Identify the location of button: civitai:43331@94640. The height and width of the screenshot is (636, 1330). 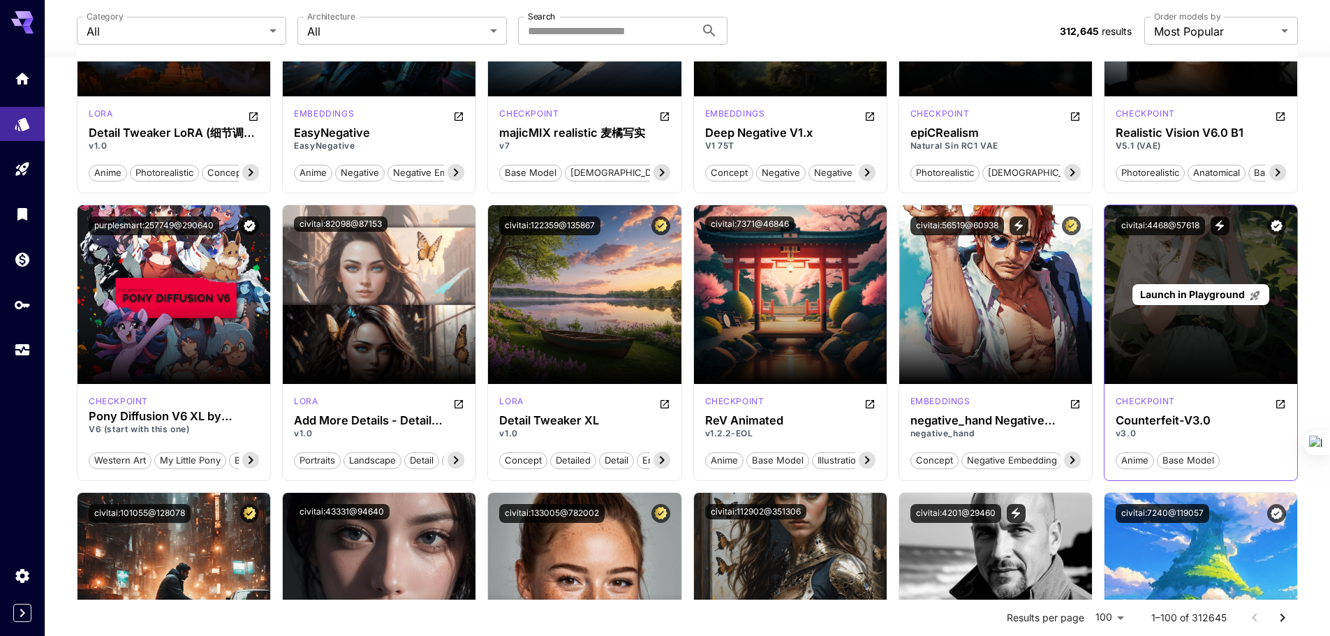
(341, 512).